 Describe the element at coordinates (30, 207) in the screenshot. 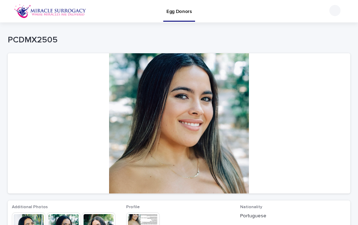

I see `span: Additional Photos` at that location.